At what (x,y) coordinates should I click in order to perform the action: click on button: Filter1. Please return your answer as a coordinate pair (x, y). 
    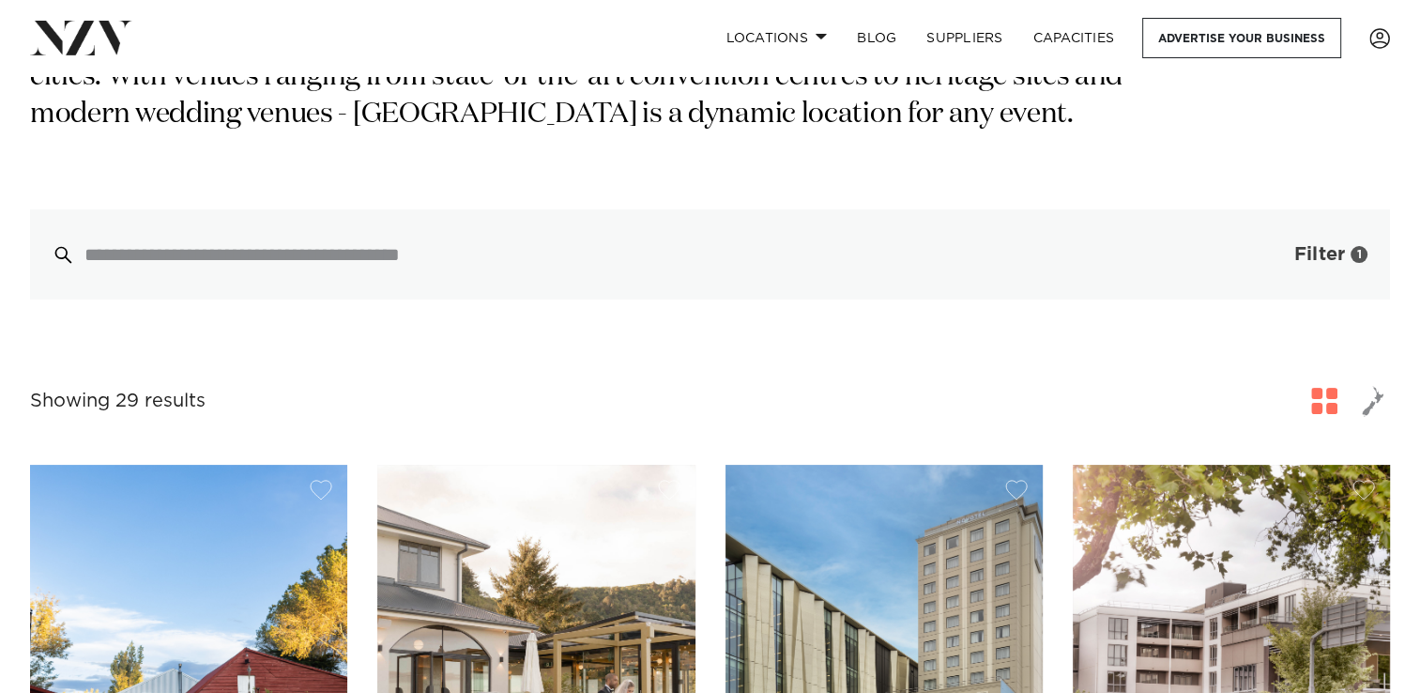
    Looking at the image, I should click on (1312, 254).